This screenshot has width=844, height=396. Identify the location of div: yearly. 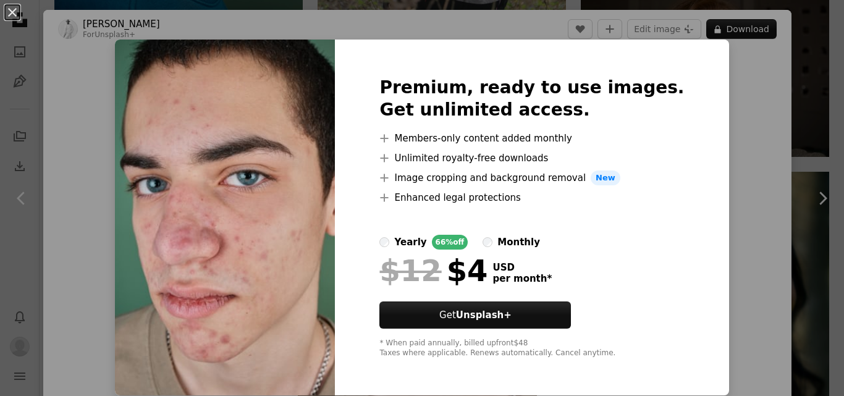
(410, 242).